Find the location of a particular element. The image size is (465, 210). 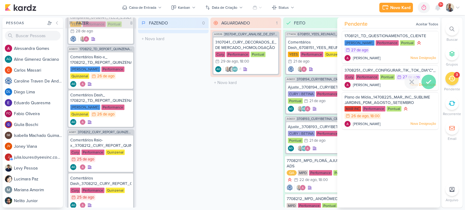

p: JV is located at coordinates (8, 147).